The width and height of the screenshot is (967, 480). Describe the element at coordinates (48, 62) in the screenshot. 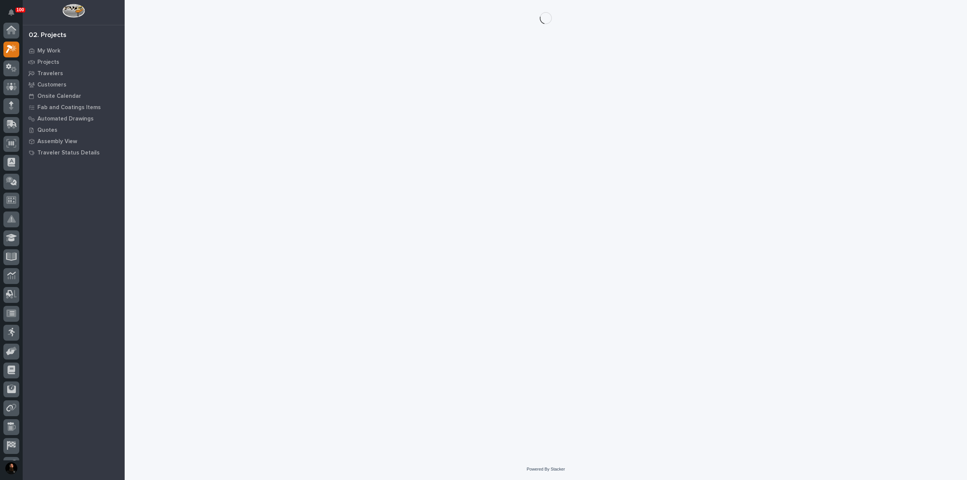

I see `p: Projects` at that location.